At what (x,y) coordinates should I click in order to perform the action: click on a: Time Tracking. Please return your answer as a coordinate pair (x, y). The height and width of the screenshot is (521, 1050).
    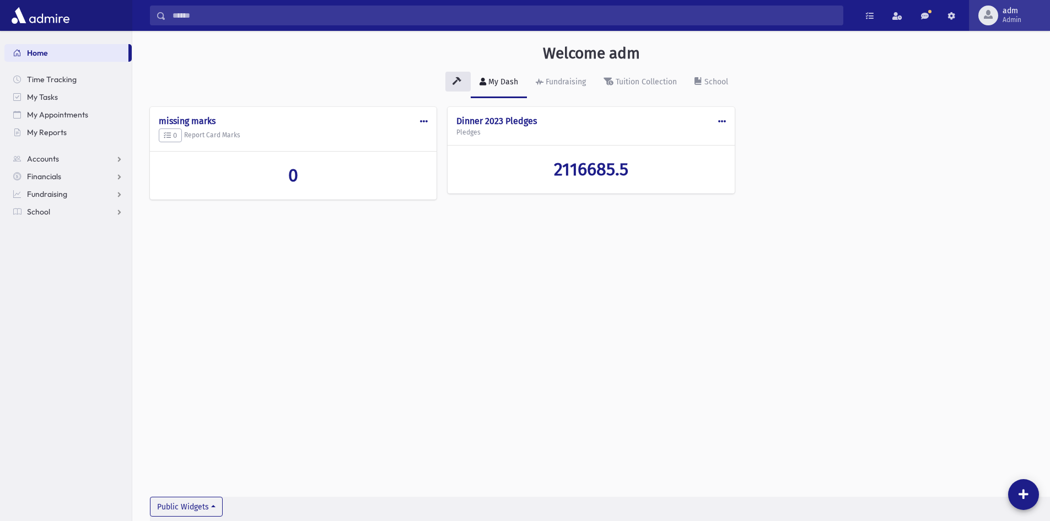
    Looking at the image, I should click on (68, 79).